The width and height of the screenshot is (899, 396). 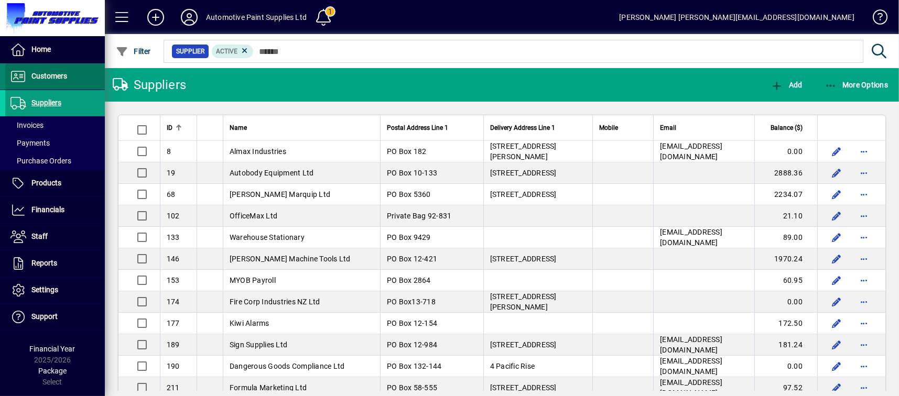 What do you see at coordinates (272, 173) in the screenshot?
I see `span: Autobody Equipment Ltd` at bounding box center [272, 173].